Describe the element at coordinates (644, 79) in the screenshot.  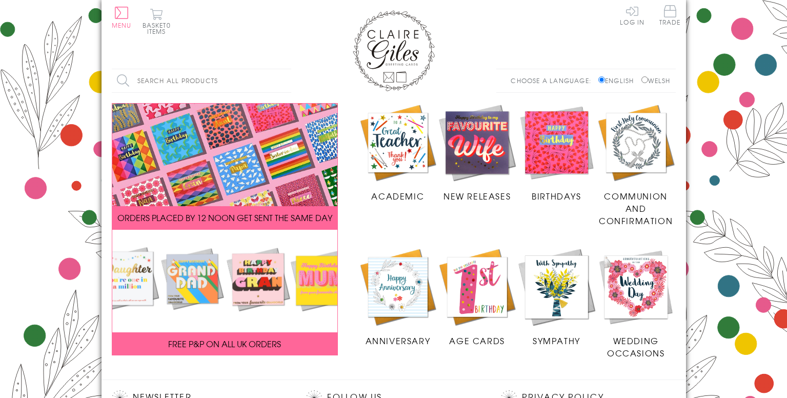
I see `input: Welsh` at that location.